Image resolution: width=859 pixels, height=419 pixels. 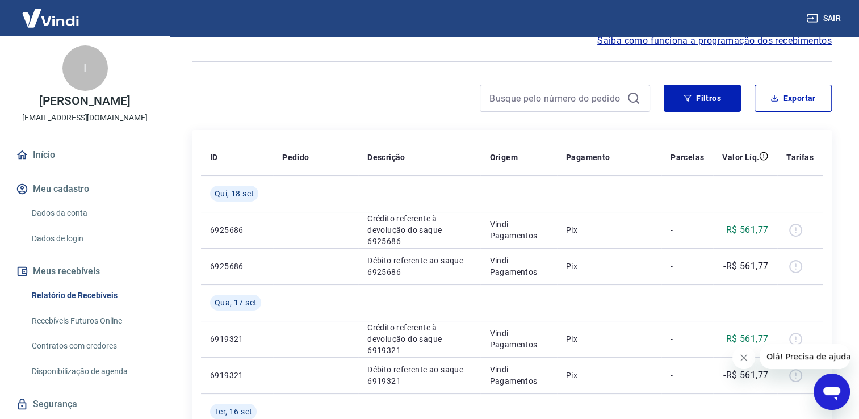 I want to click on p: Parcelas, so click(x=687, y=157).